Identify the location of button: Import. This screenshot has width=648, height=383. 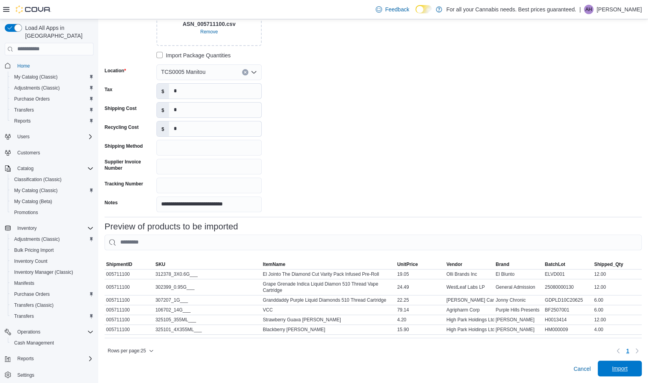
(620, 368).